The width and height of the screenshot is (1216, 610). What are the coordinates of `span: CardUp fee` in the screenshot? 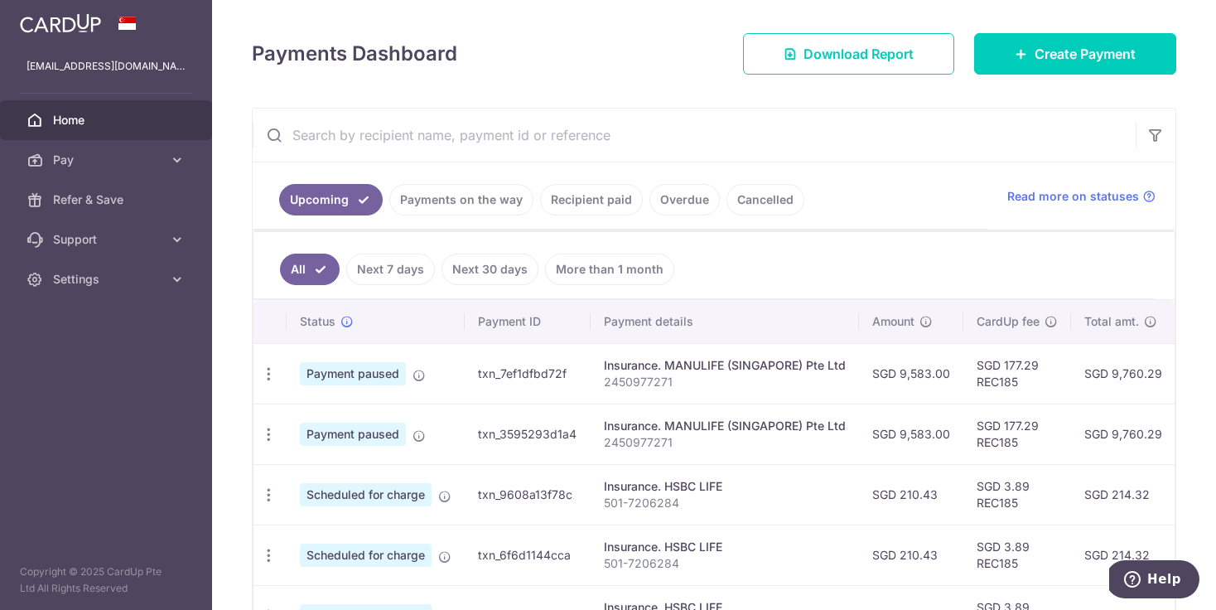 It's located at (1008, 321).